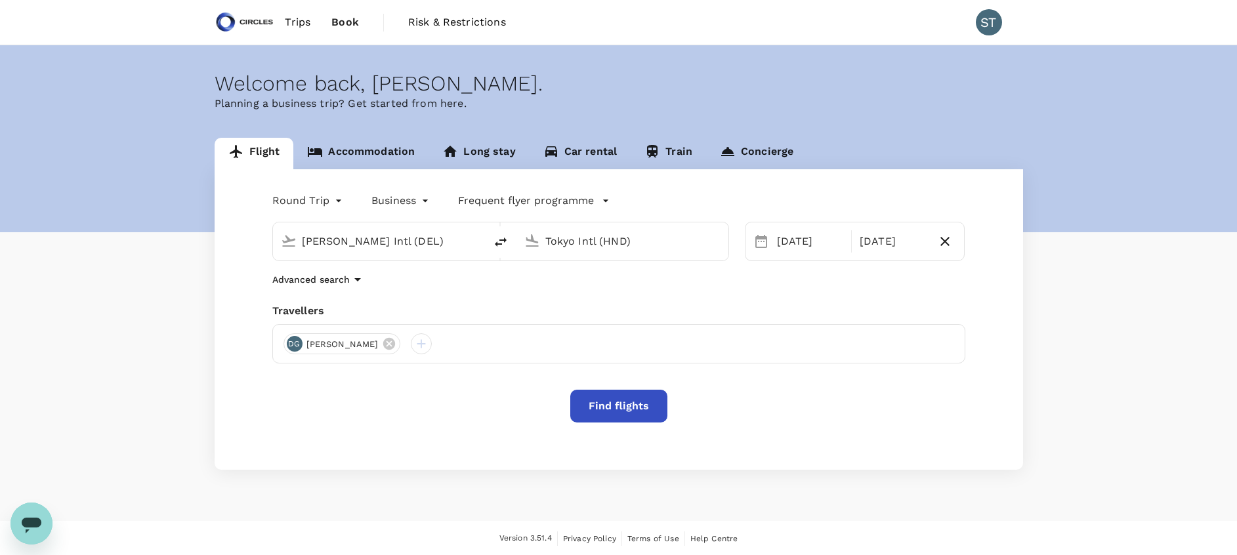  What do you see at coordinates (989, 22) in the screenshot?
I see `div: ST` at bounding box center [989, 22].